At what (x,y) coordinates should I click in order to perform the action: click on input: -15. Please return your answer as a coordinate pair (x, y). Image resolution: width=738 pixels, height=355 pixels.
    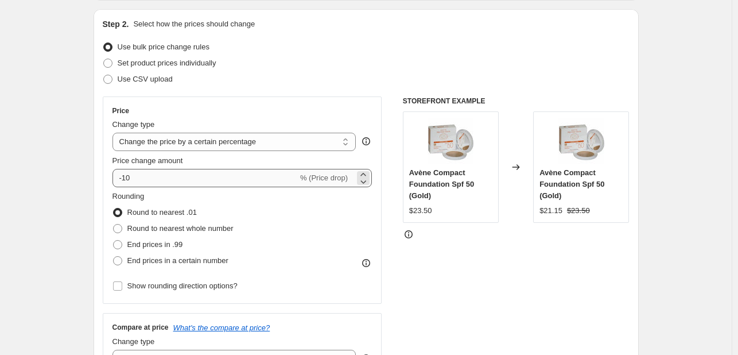
    Looking at the image, I should click on (205, 178).